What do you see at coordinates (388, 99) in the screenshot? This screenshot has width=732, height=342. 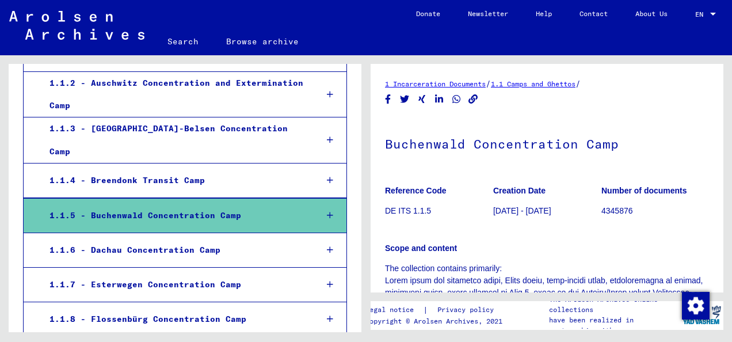 I see `button: Share on Facebook` at bounding box center [388, 99].